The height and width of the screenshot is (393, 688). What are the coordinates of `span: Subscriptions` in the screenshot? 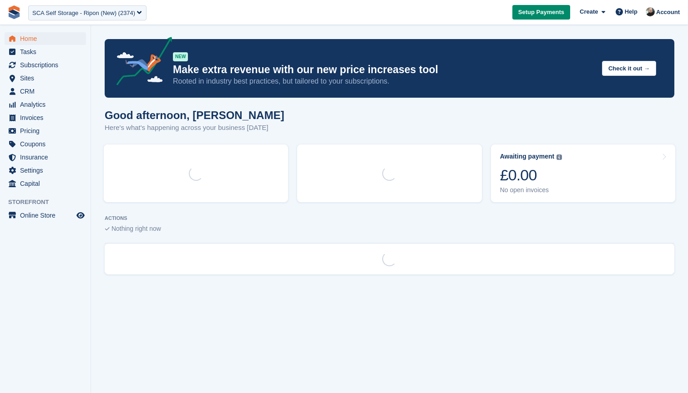 It's located at (47, 65).